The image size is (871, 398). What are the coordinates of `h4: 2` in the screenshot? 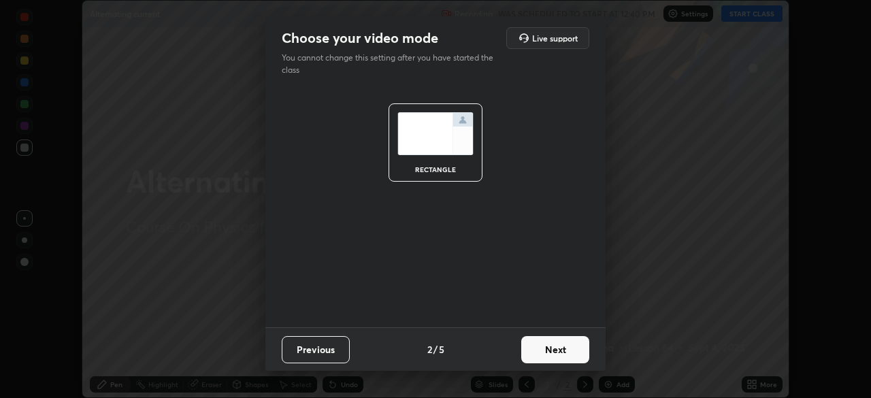 It's located at (429, 349).